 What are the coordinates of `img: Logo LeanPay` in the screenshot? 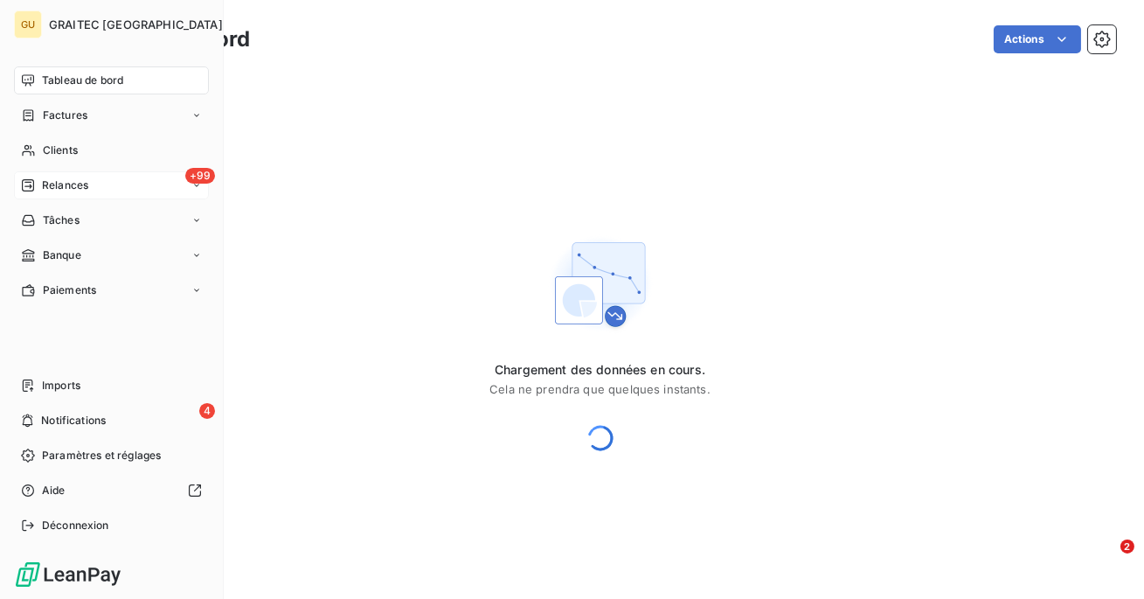 It's located at (68, 574).